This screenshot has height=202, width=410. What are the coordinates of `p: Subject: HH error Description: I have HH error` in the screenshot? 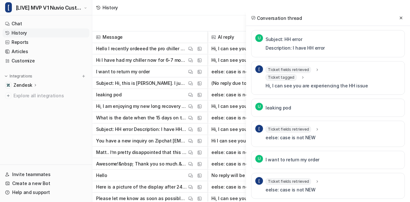 It's located at (141, 129).